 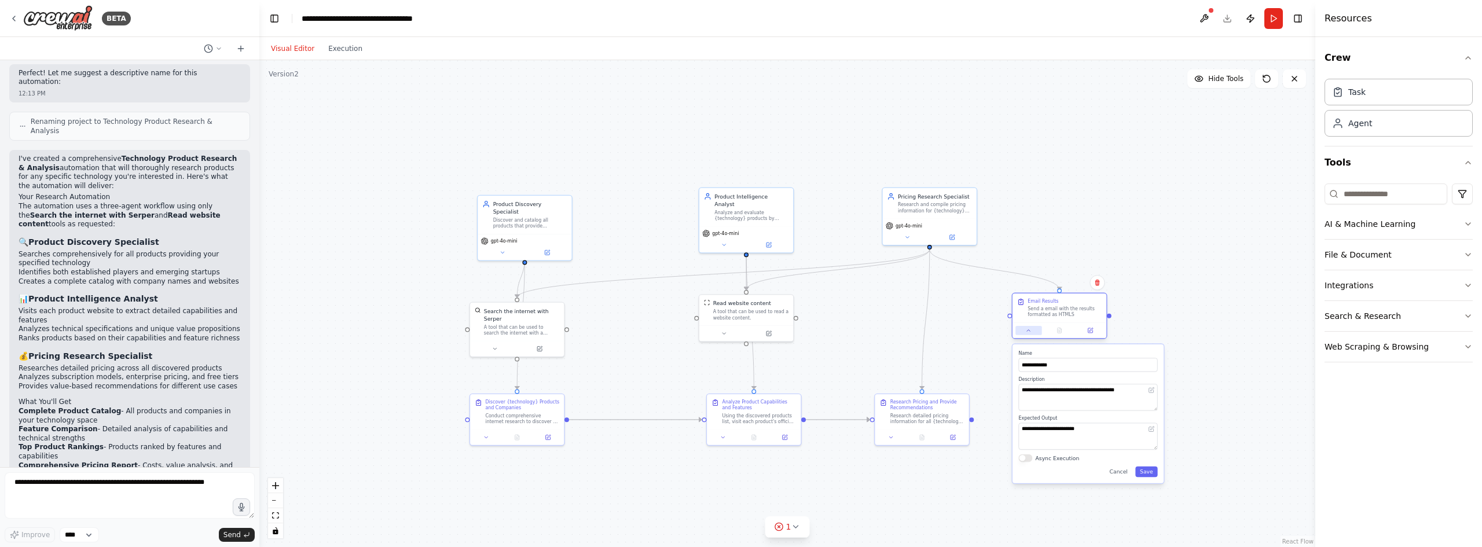 I want to click on div: Send a email with the results formatted as HTMLS, so click(x=1065, y=311).